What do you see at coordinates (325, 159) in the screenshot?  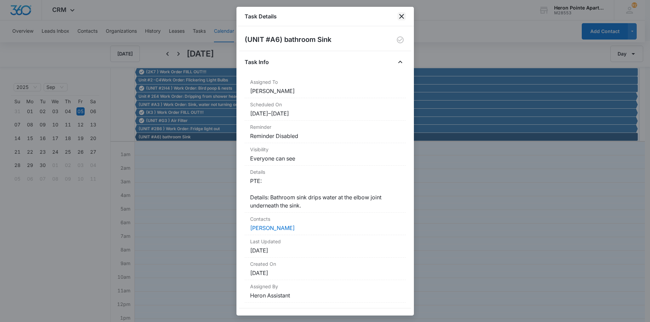 I see `dd: Everyone can see` at bounding box center [325, 159].